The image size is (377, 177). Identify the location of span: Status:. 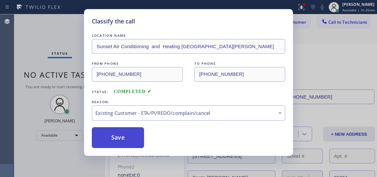
(100, 92).